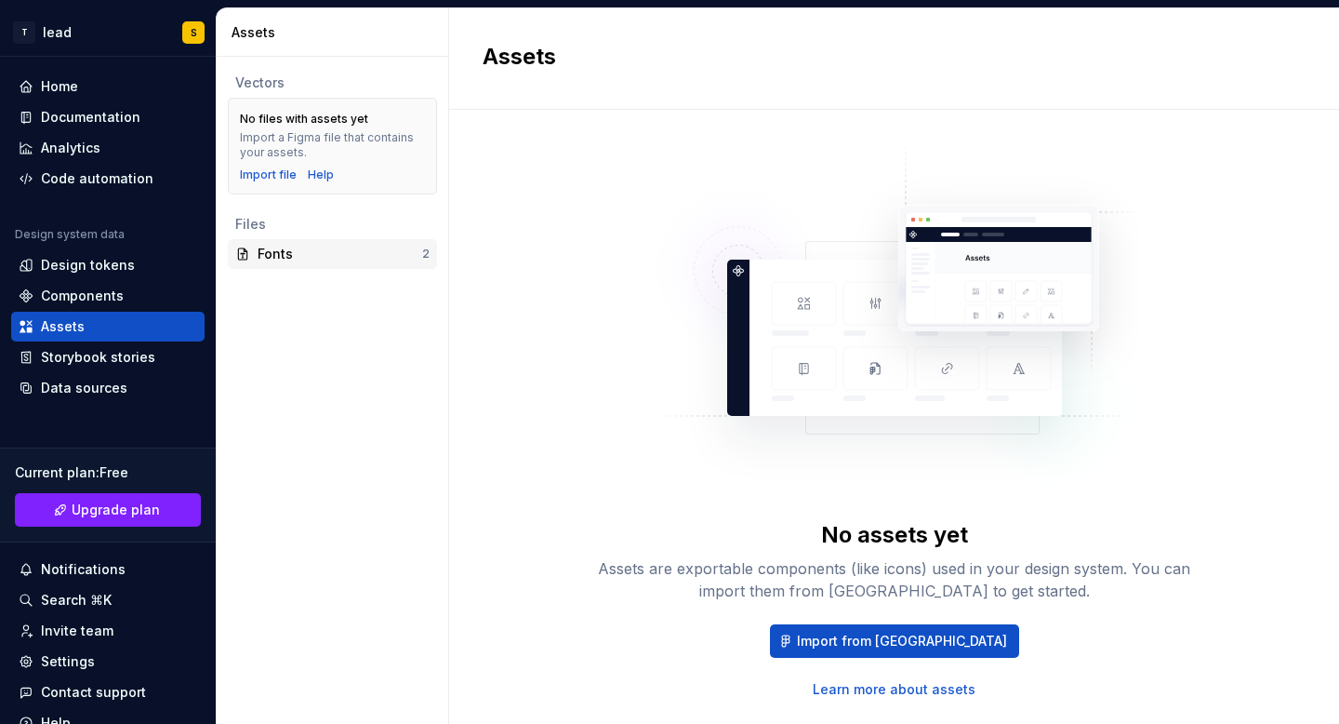 The height and width of the screenshot is (724, 1339). I want to click on a: Components, so click(108, 296).